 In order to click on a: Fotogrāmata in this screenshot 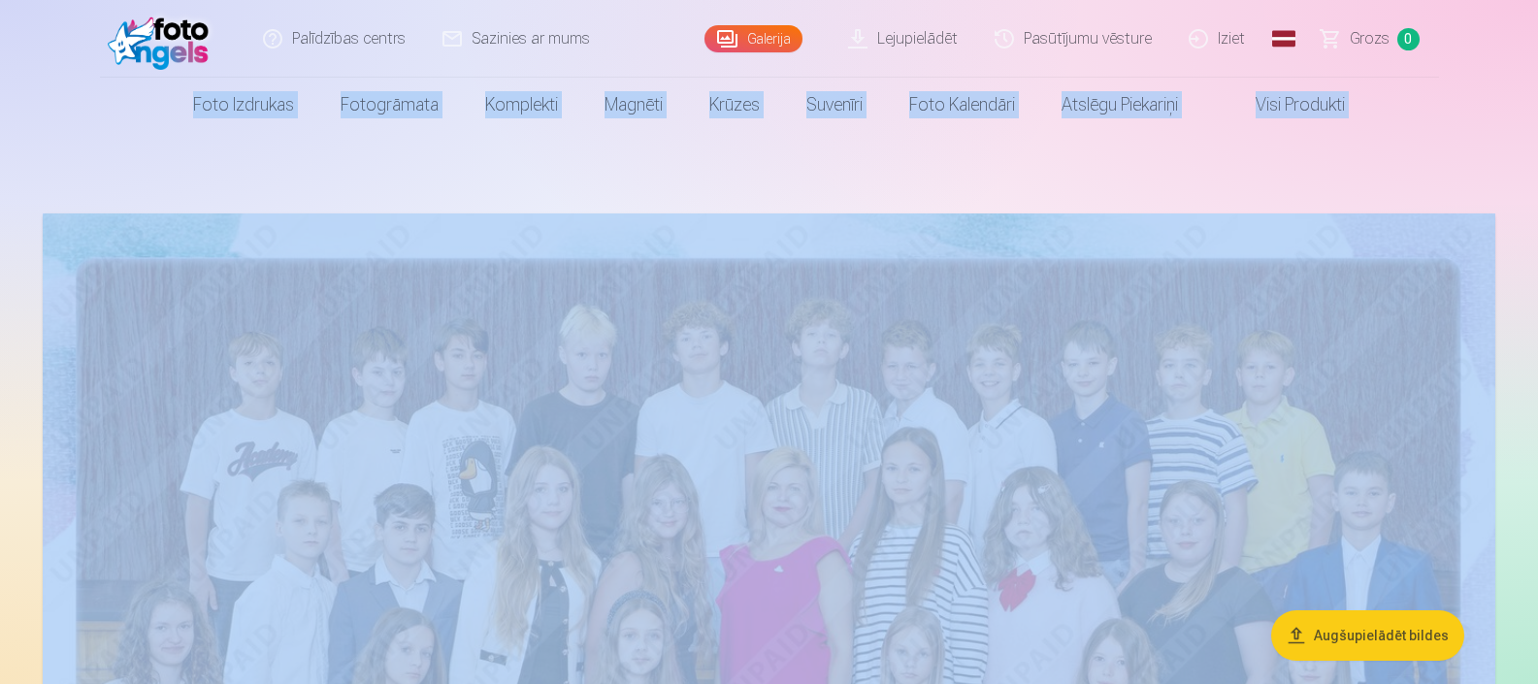, I will do `click(389, 105)`.